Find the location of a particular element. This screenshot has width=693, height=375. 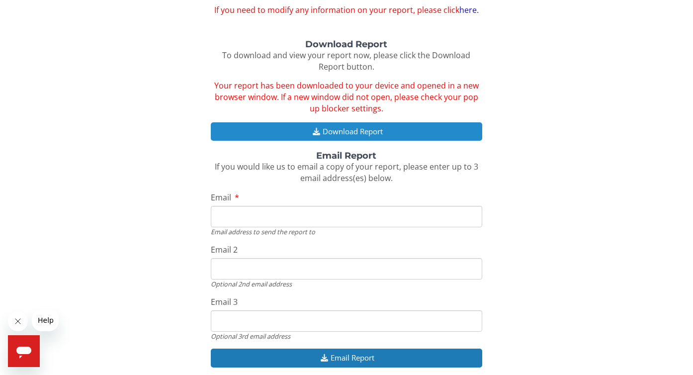

strong: Download Report is located at coordinates (346, 44).